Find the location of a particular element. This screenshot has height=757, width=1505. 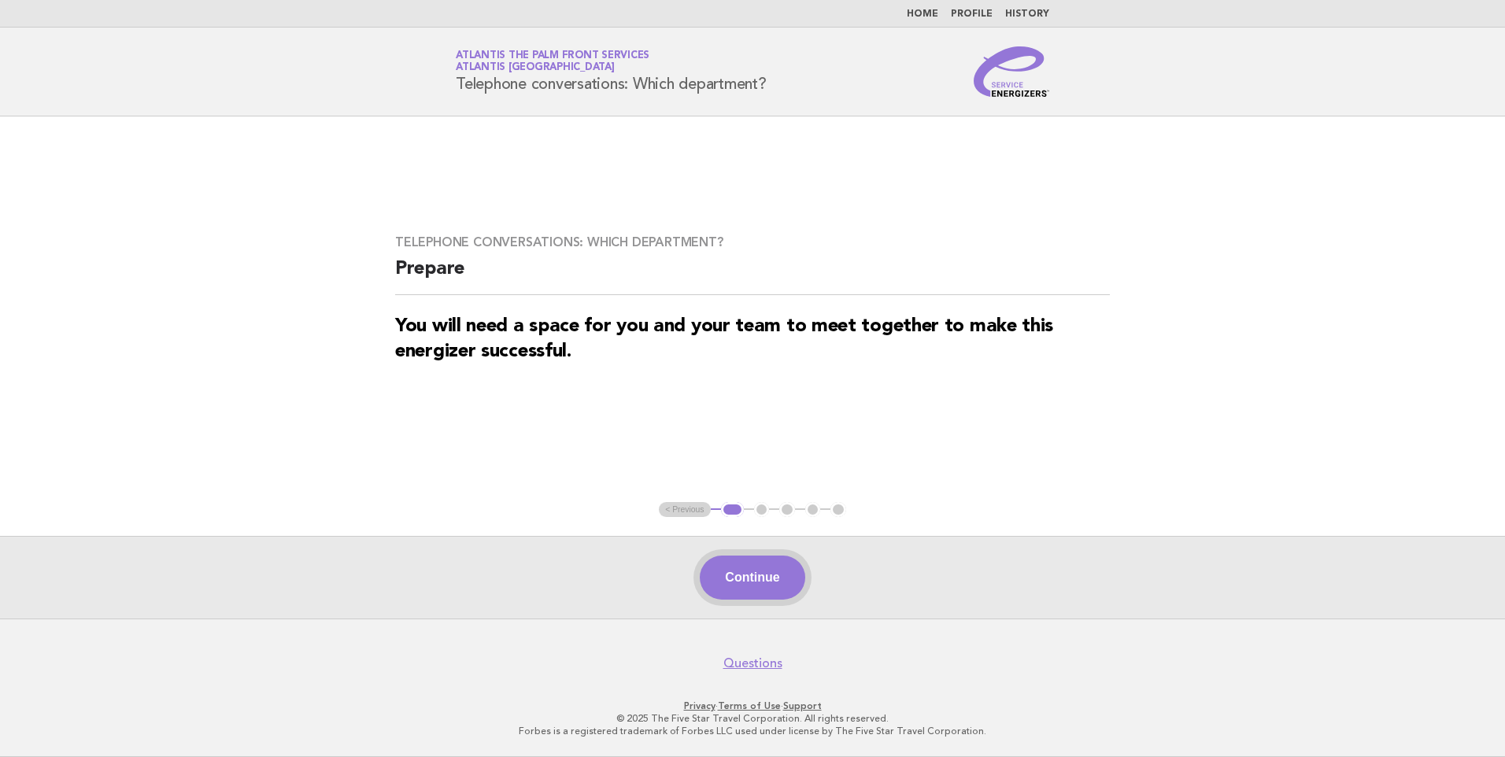

a: Privacy is located at coordinates (700, 706).